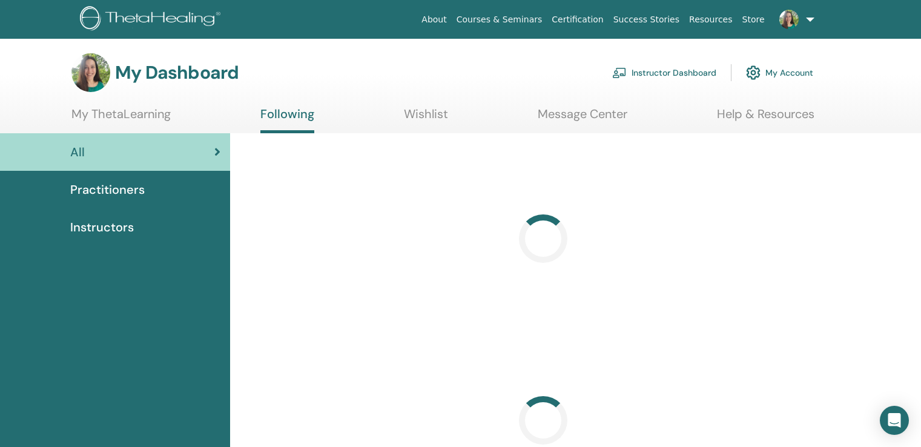 The width and height of the screenshot is (921, 447). What do you see at coordinates (78, 152) in the screenshot?
I see `span: All` at bounding box center [78, 152].